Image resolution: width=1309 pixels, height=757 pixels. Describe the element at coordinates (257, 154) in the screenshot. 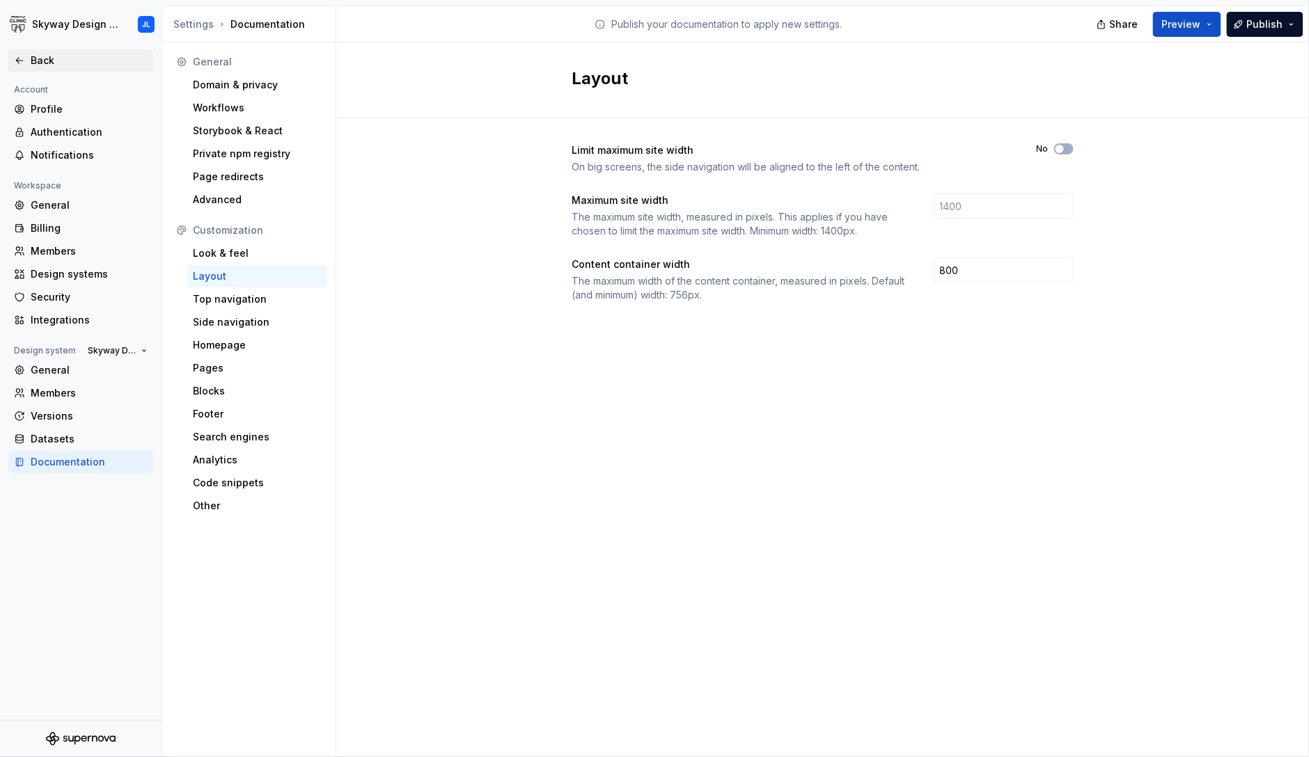

I see `a: Private npm registry` at that location.